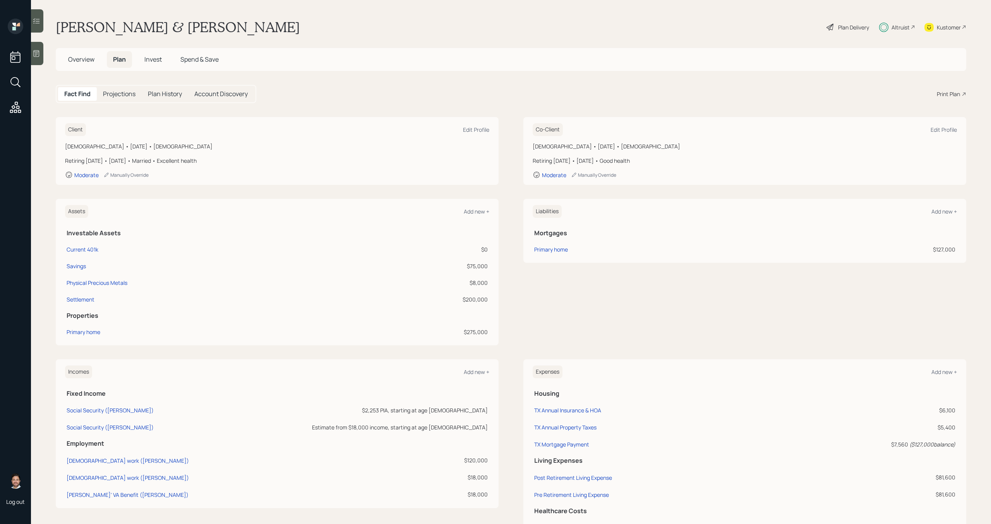 The width and height of the screenshot is (991, 524). What do you see at coordinates (870, 249) in the screenshot?
I see `div: $127,000` at bounding box center [870, 249].